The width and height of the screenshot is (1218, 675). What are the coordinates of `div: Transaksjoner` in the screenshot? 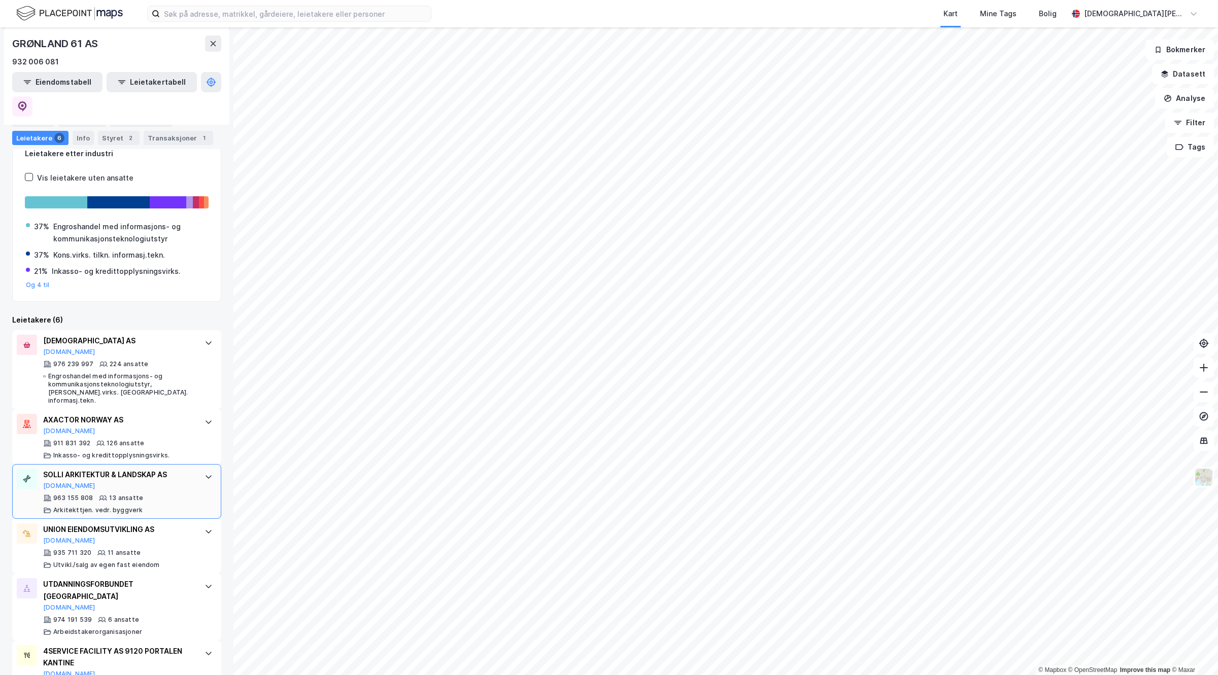 It's located at (178, 138).